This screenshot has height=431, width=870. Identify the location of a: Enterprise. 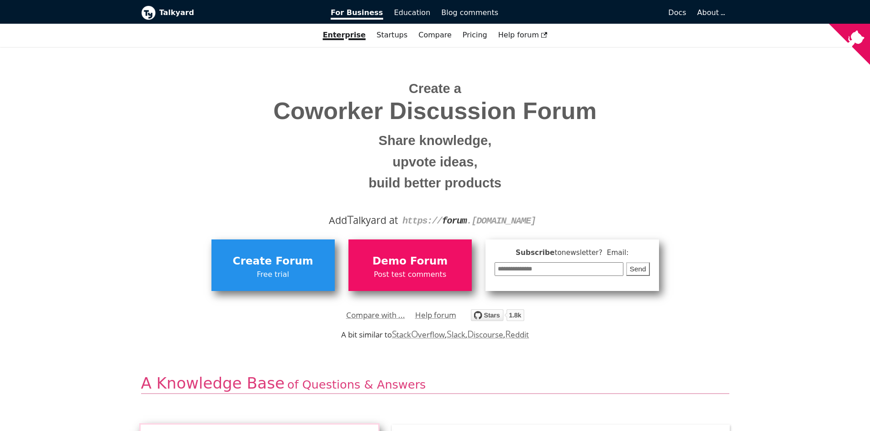
(344, 35).